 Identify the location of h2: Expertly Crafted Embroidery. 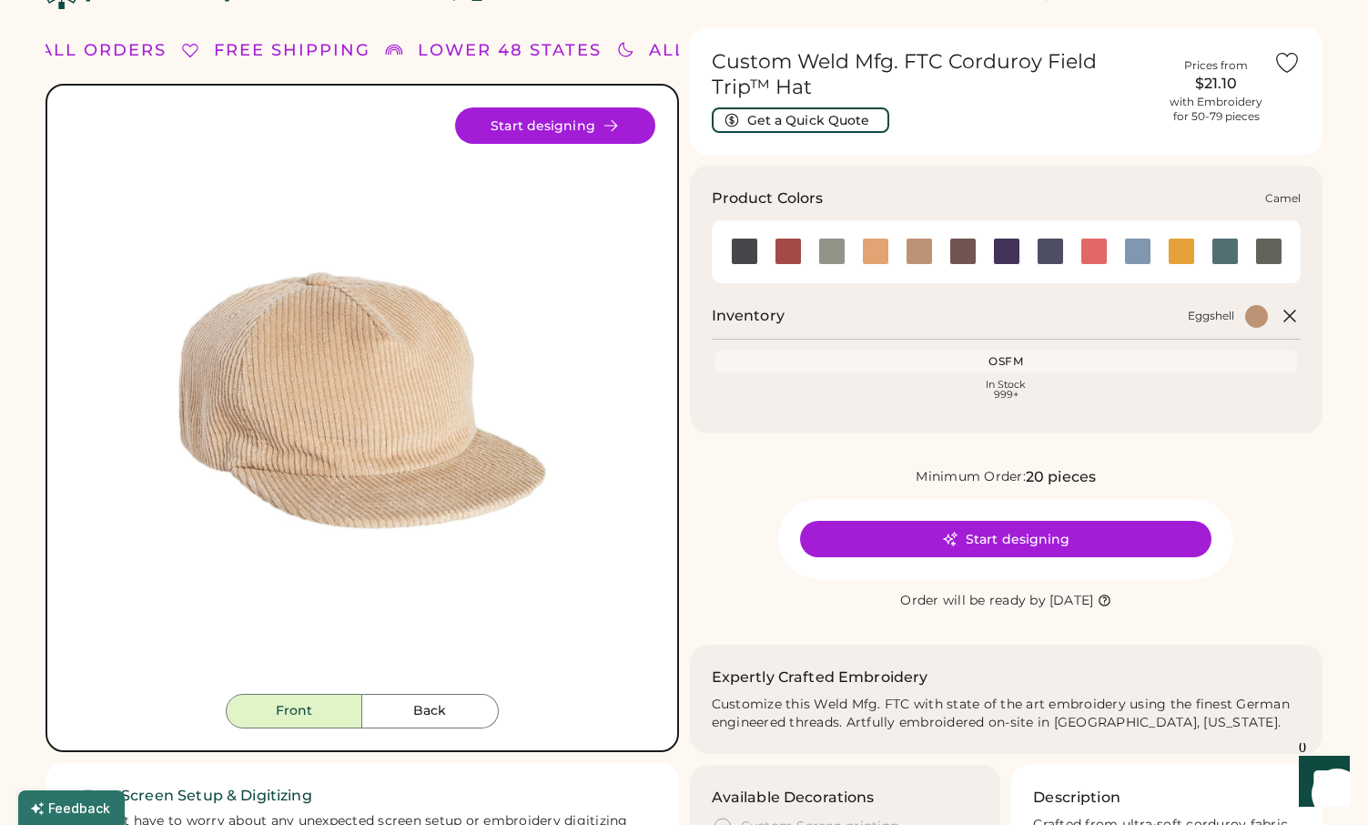
(820, 677).